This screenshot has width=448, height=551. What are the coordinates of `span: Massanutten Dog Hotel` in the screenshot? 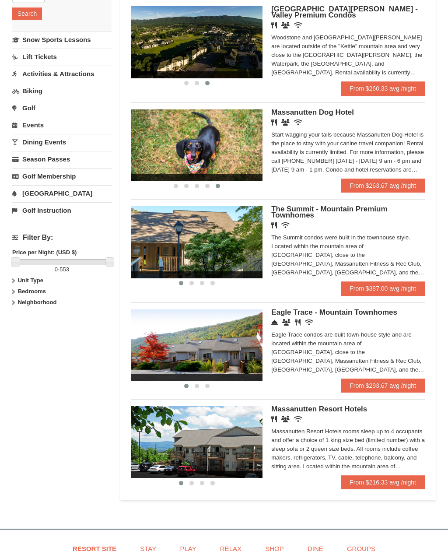 It's located at (313, 112).